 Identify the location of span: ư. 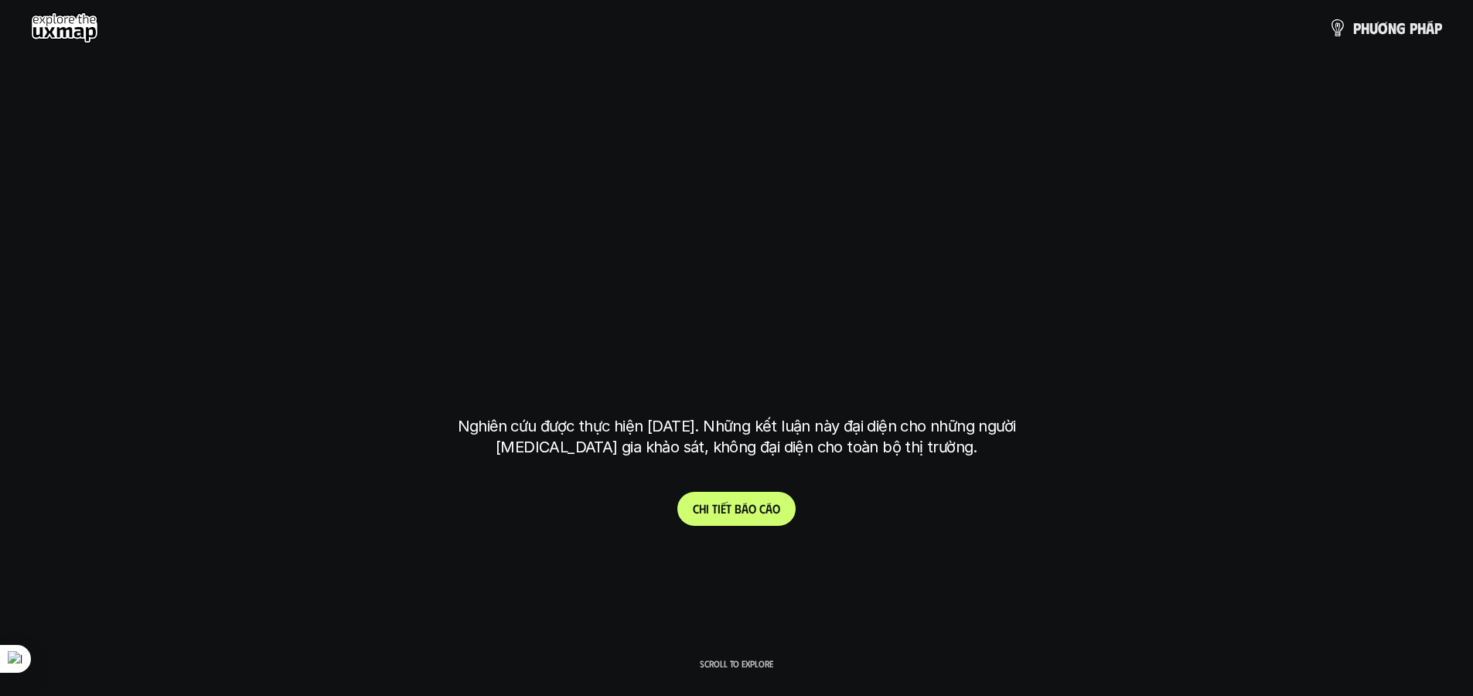
(1373, 28).